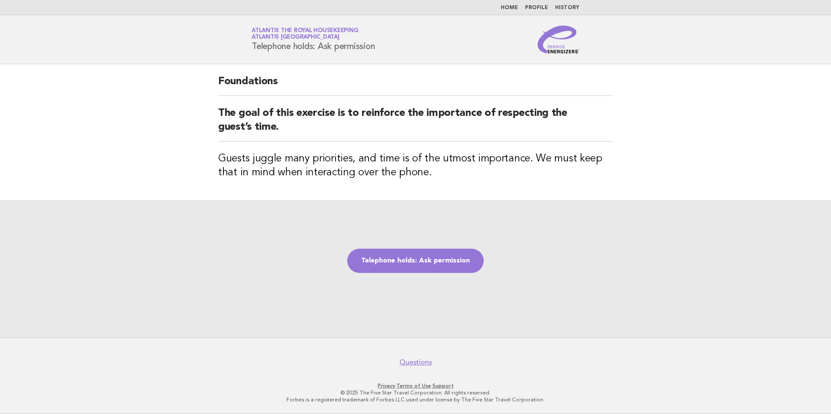 This screenshot has width=831, height=414. I want to click on h2: Foundations, so click(415, 85).